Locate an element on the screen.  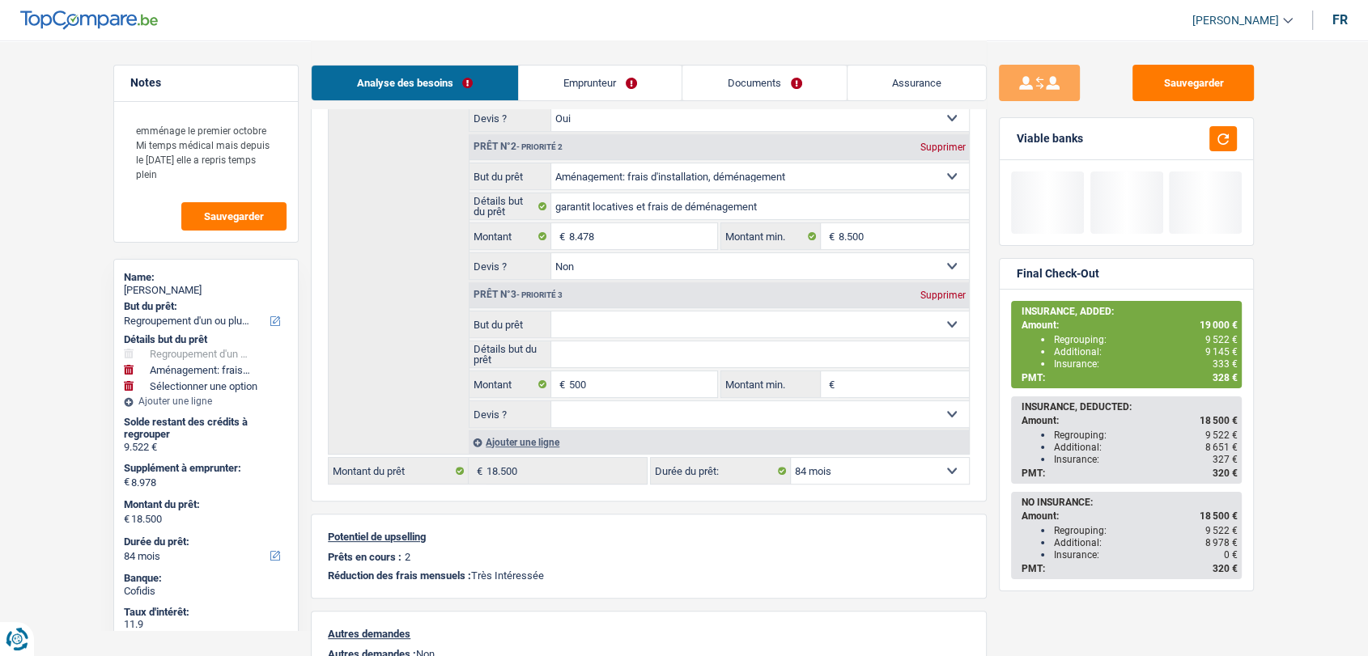
div: Solde restant des crédits à regrouper is located at coordinates (206, 428).